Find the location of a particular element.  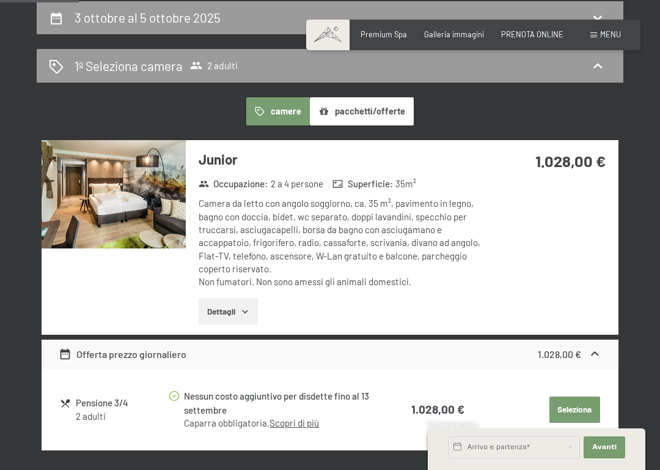

a: PRENOTA ONLINE is located at coordinates (533, 34).